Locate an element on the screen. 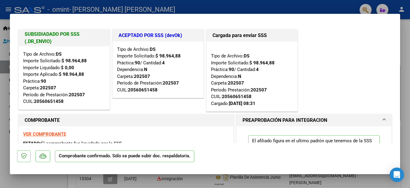 The width and height of the screenshot is (410, 188). p: Comprobante confirmado. Sólo se puede subir doc. respaldatoria. is located at coordinates (125, 156).